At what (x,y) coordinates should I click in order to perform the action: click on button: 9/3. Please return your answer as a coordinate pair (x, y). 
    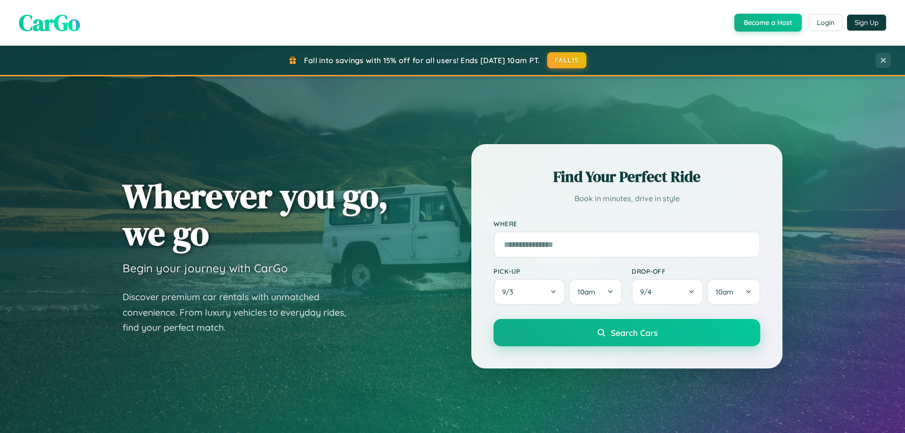
    Looking at the image, I should click on (529, 292).